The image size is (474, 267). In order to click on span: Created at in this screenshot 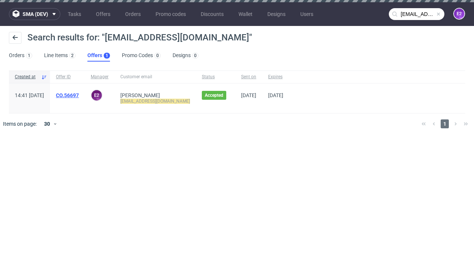, I will do `click(26, 77)`.